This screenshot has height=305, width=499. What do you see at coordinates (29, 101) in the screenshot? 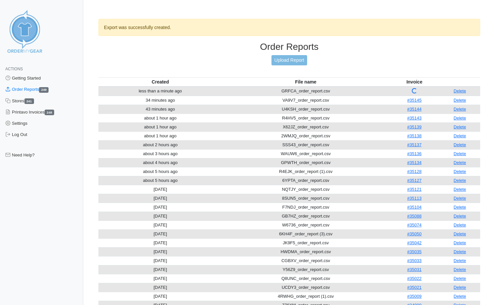
I see `span: 241` at bounding box center [29, 101].